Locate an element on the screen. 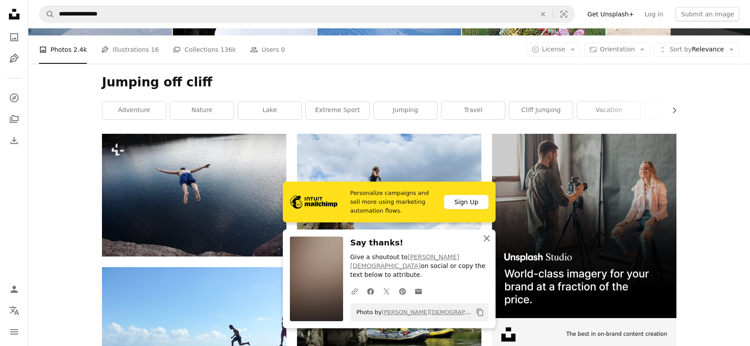  button: Submit an image is located at coordinates (707, 14).